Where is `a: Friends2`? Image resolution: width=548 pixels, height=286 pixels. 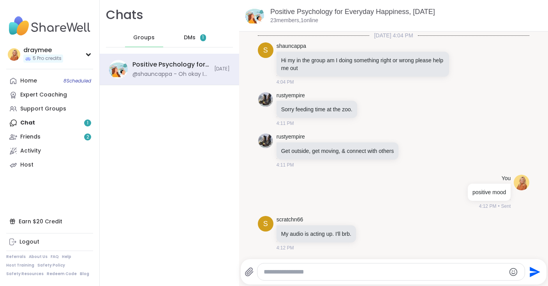
a: Friends2 is located at coordinates (49, 137).